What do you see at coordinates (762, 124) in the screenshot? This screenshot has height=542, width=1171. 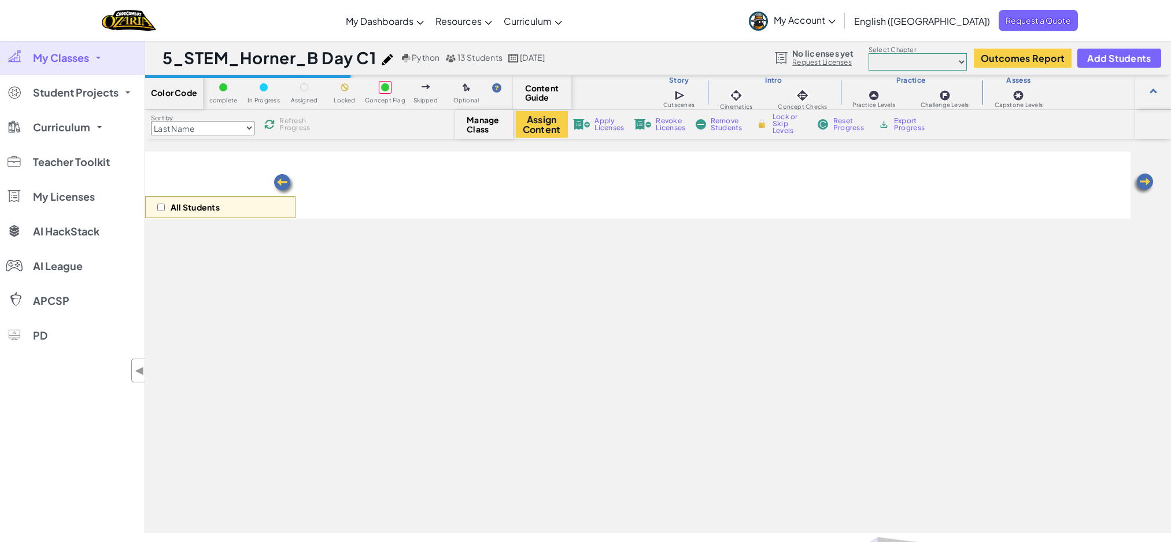 I see `img: IconLock.svg` at bounding box center [762, 124].